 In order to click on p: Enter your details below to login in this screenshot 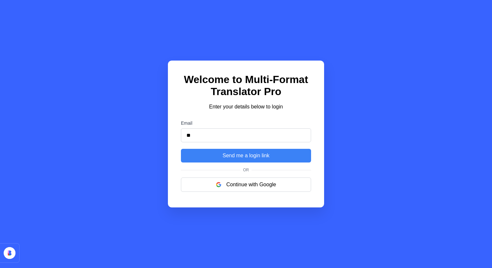, I will do `click(246, 107)`.